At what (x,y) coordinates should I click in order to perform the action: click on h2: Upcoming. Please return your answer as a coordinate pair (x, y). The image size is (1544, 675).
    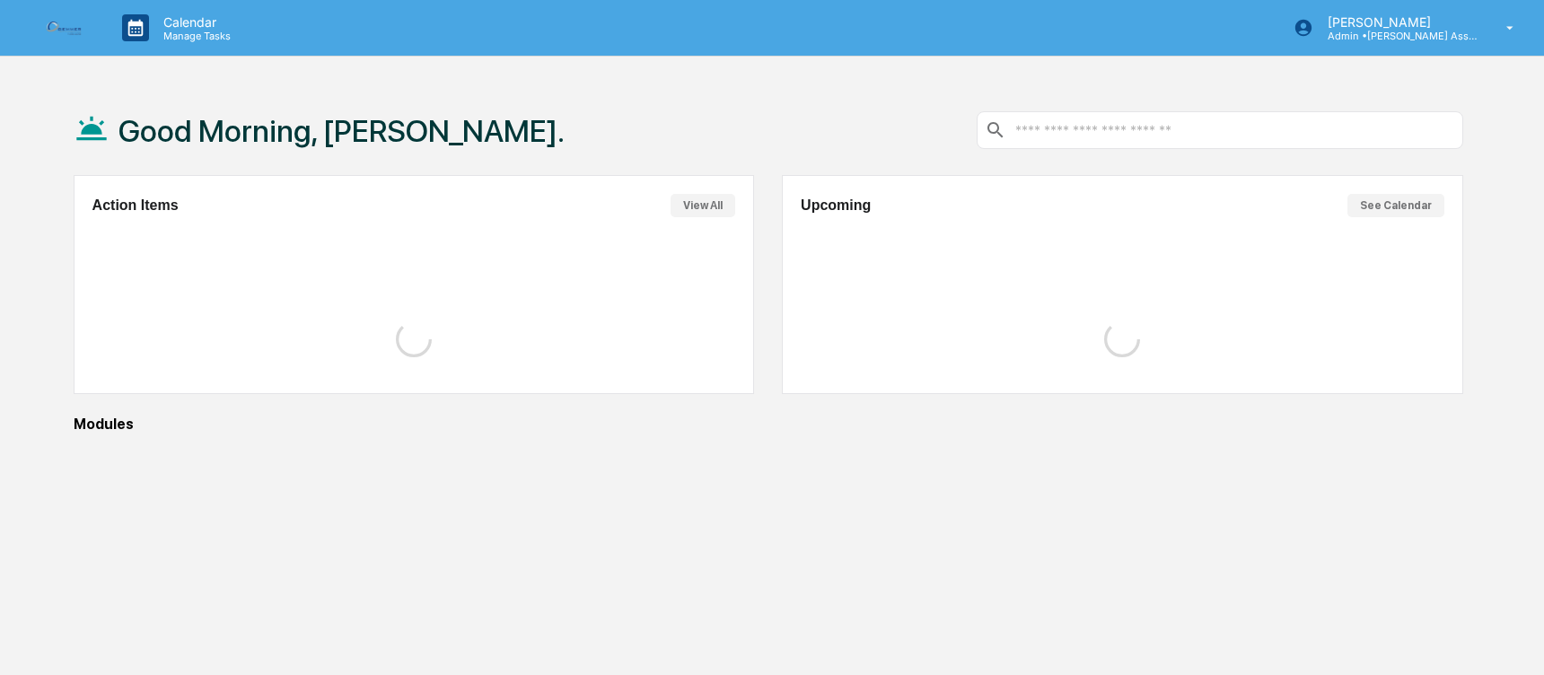
    Looking at the image, I should click on (836, 206).